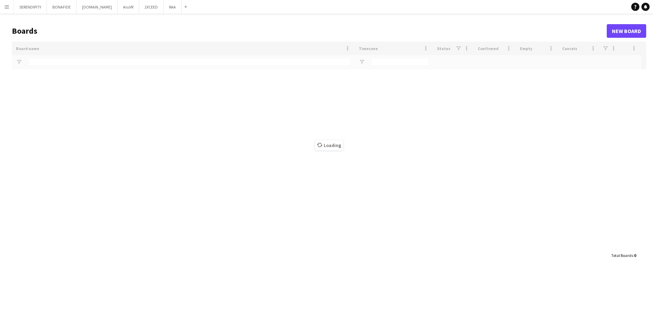  I want to click on h1: Boards, so click(309, 31).